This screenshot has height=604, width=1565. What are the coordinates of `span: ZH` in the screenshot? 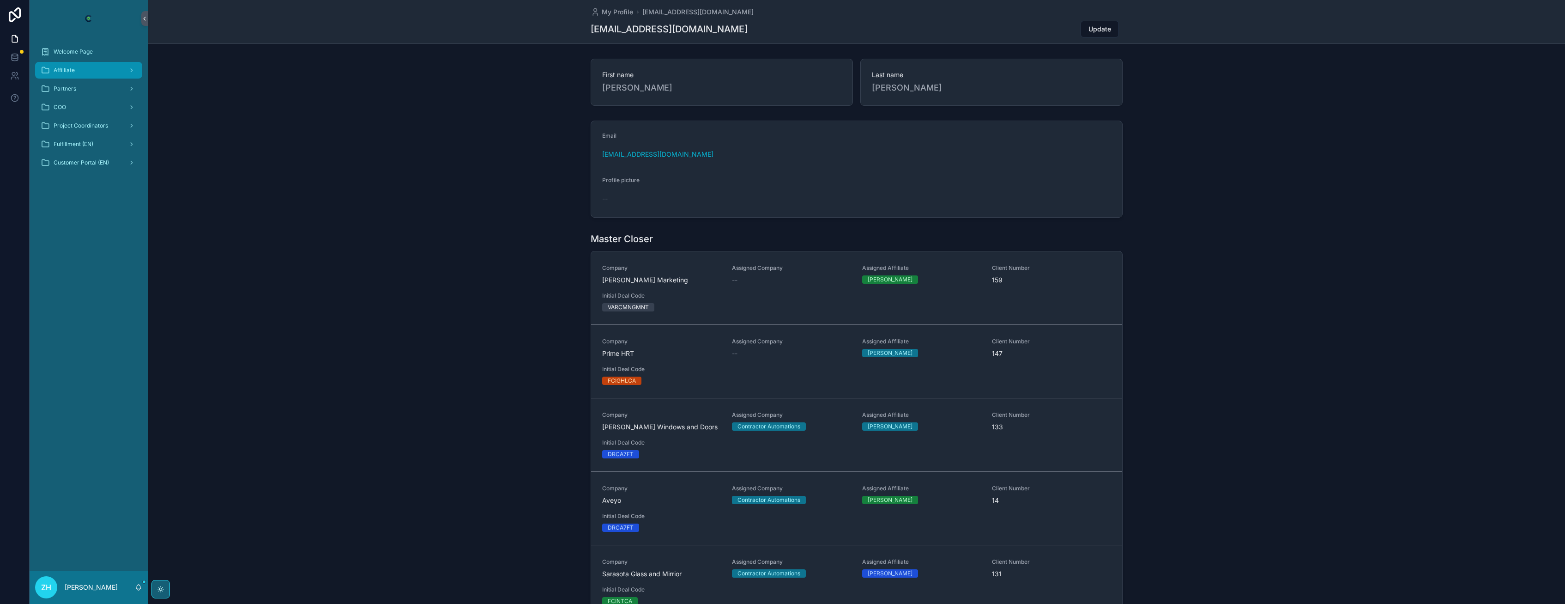 It's located at (46, 587).